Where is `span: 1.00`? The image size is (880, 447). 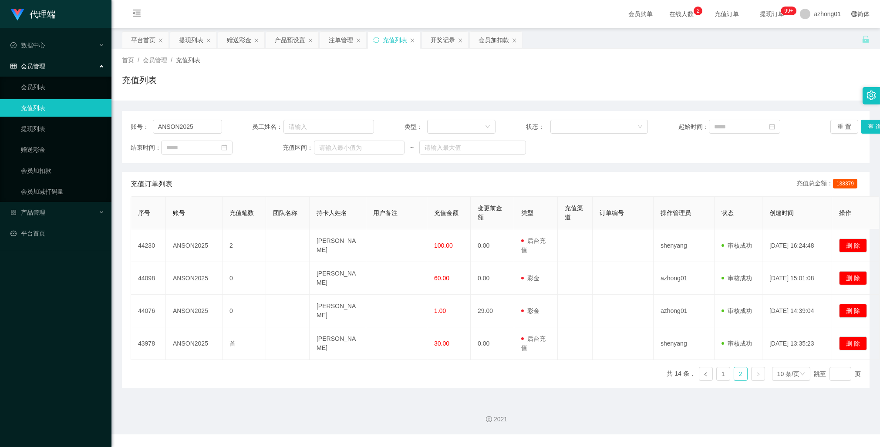
span: 1.00 is located at coordinates (440, 311).